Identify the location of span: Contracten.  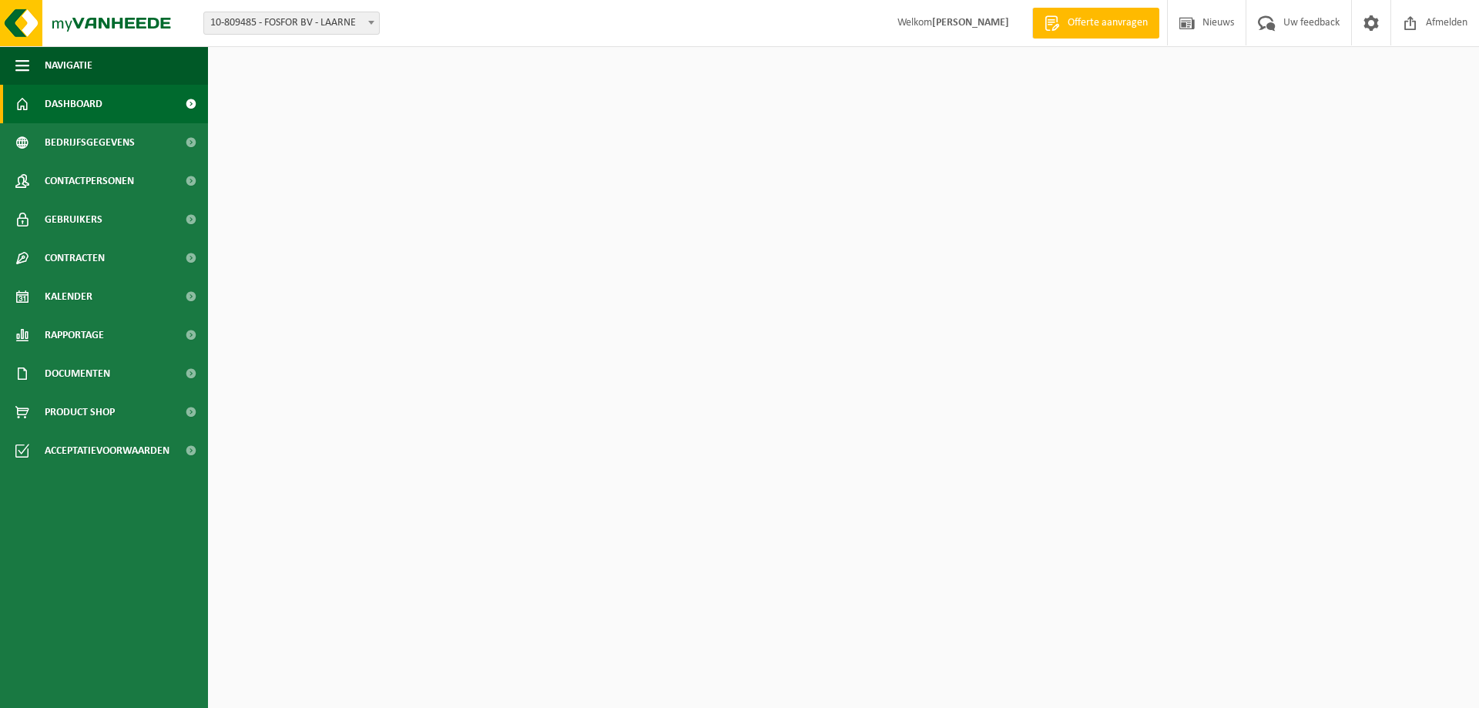
(75, 258).